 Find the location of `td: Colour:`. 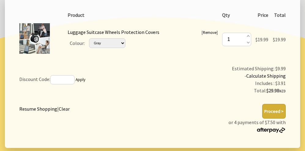

td: Colour: is located at coordinates (77, 43).